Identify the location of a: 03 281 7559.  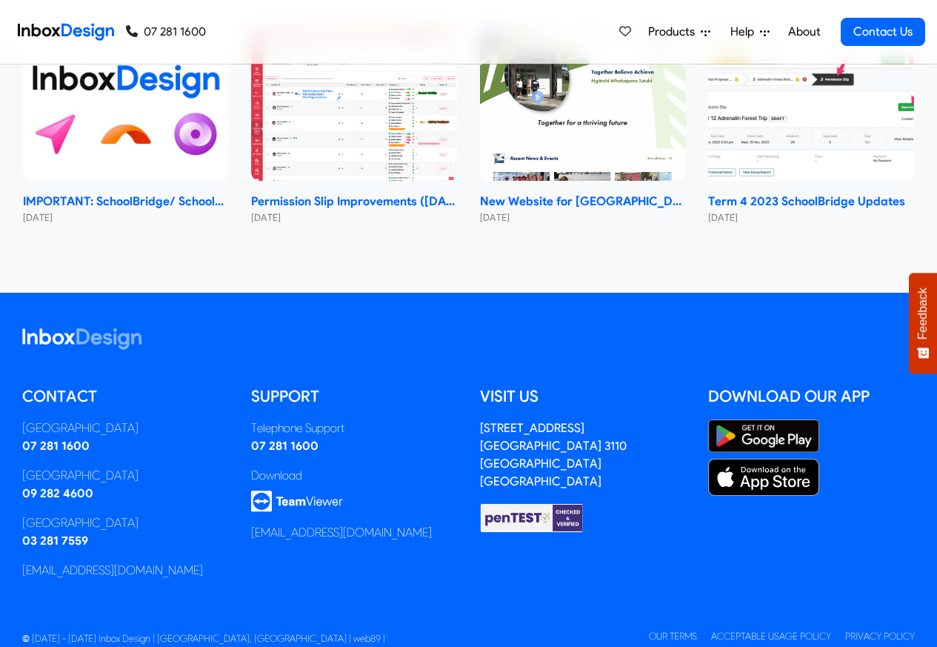
(55, 540).